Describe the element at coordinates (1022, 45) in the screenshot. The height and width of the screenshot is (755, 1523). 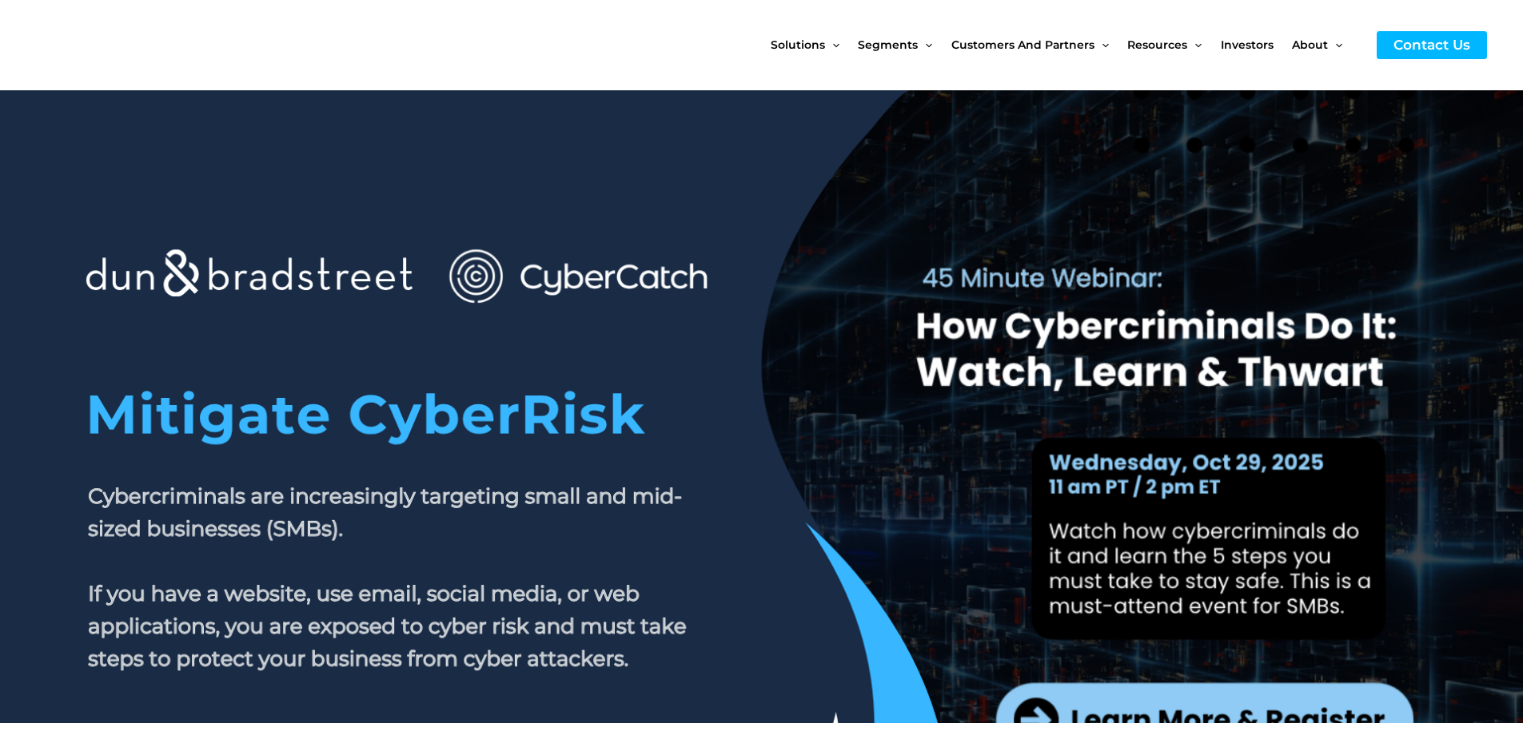
I see `span: Customers and Partners` at that location.